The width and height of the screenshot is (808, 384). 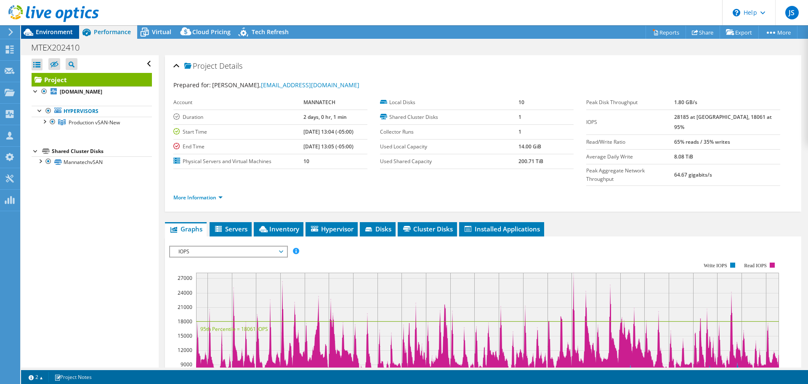 I want to click on span: Disks, so click(x=378, y=229).